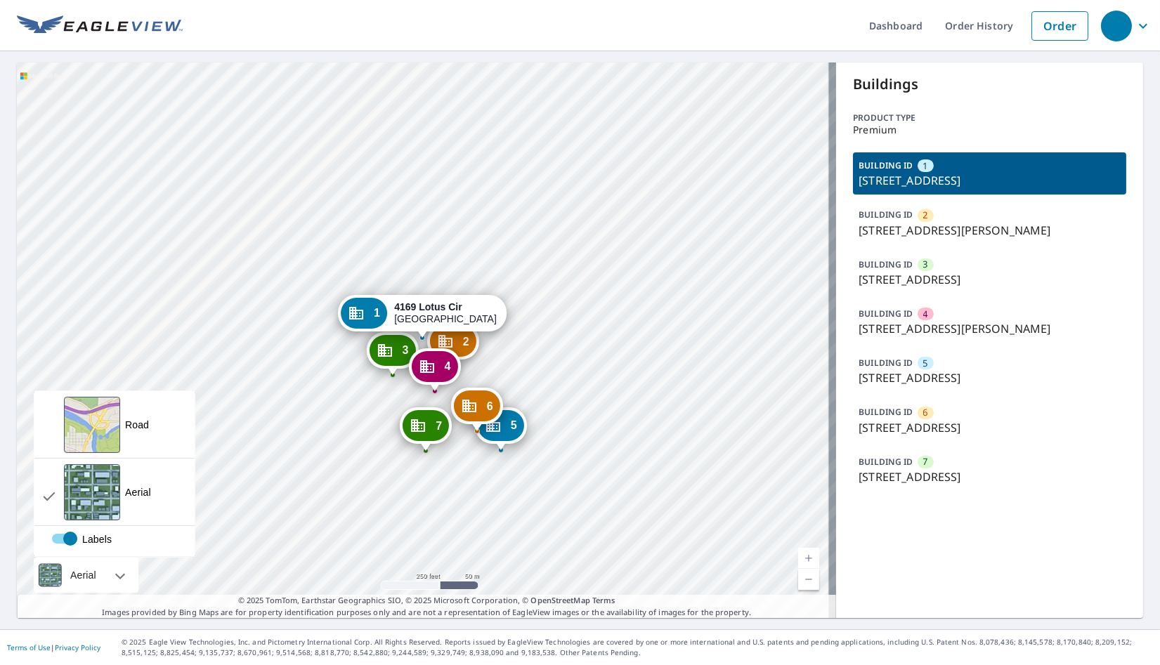  I want to click on a: Privacy Policy, so click(77, 648).